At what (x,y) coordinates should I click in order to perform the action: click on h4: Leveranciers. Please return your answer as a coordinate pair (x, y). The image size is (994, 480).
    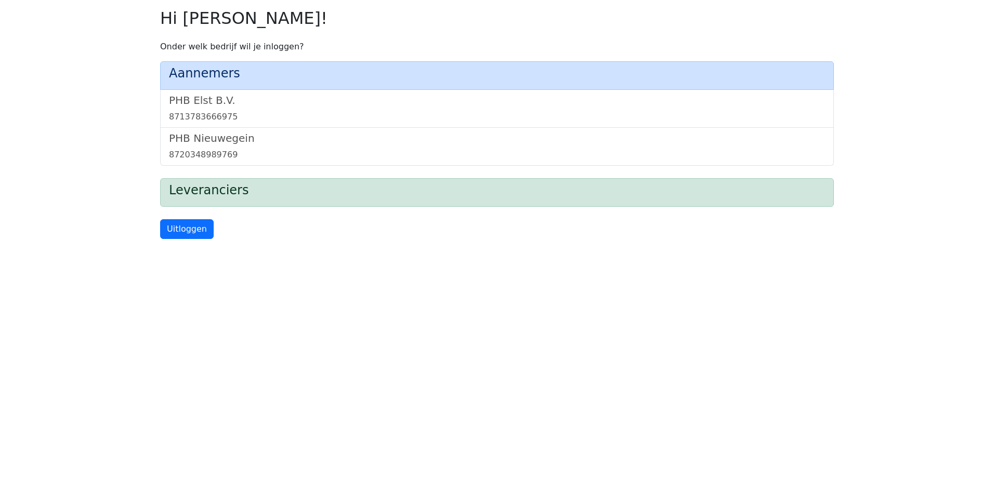
    Looking at the image, I should click on (497, 190).